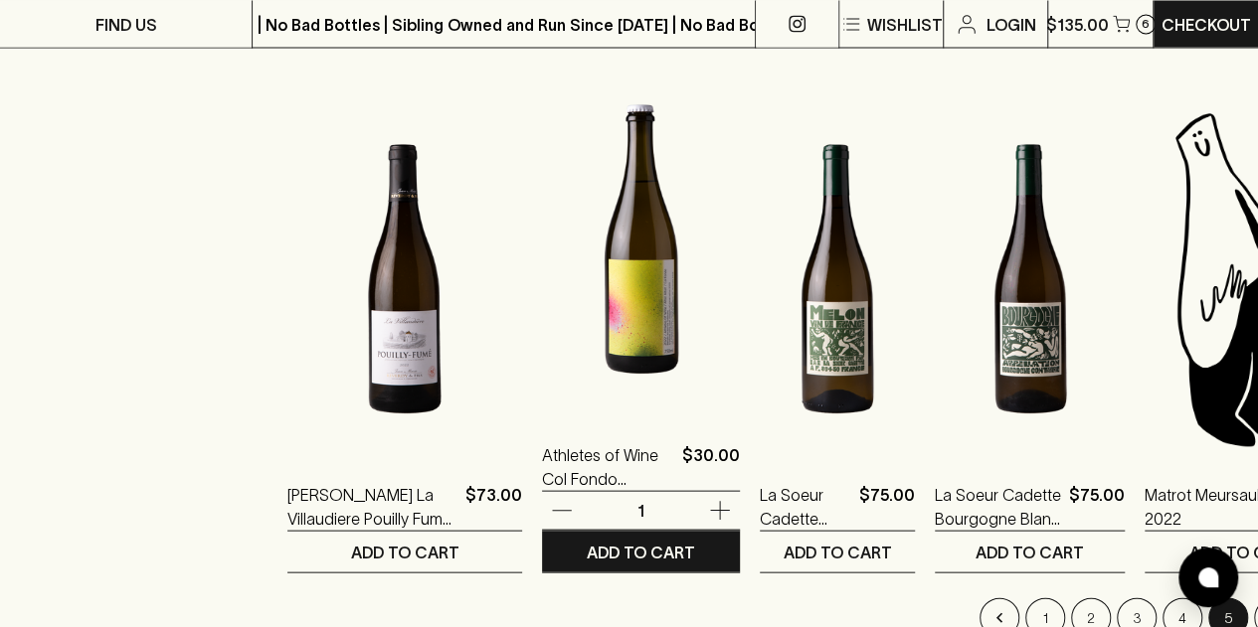 This screenshot has height=627, width=1258. What do you see at coordinates (1011, 24) in the screenshot?
I see `p: Login` at bounding box center [1011, 24].